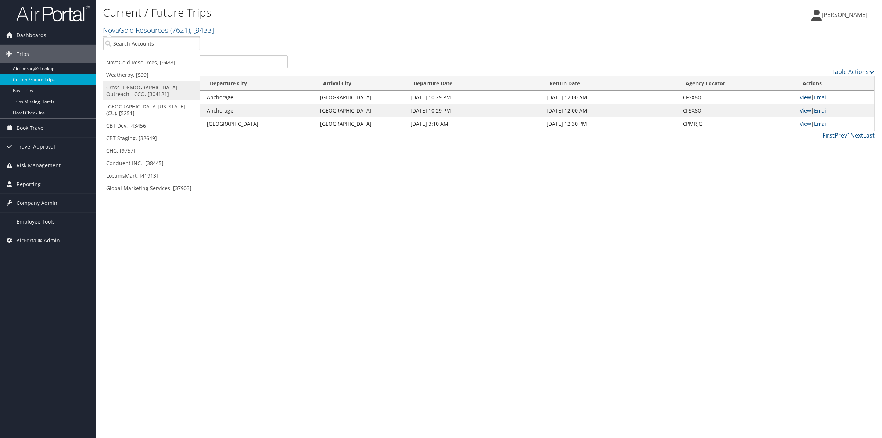 Image resolution: width=882 pixels, height=438 pixels. Describe the element at coordinates (151, 138) in the screenshot. I see `a: CBT Staging, [32649]` at that location.